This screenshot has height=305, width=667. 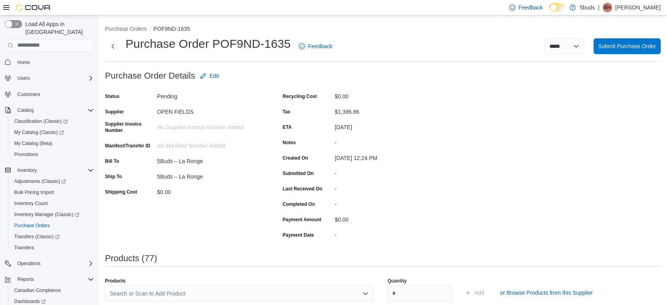 What do you see at coordinates (289, 142) in the screenshot?
I see `label: Notes` at bounding box center [289, 142].